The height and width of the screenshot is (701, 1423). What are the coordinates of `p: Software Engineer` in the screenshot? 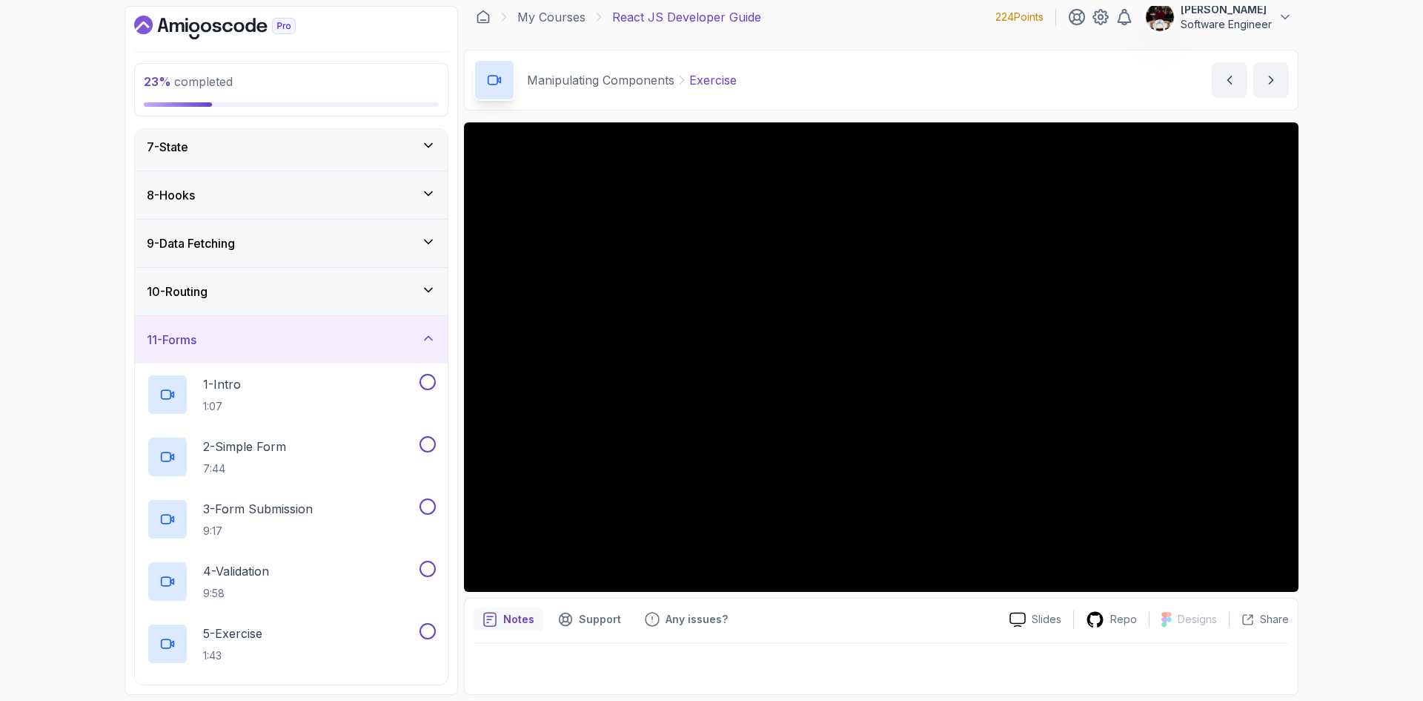 It's located at (1226, 24).